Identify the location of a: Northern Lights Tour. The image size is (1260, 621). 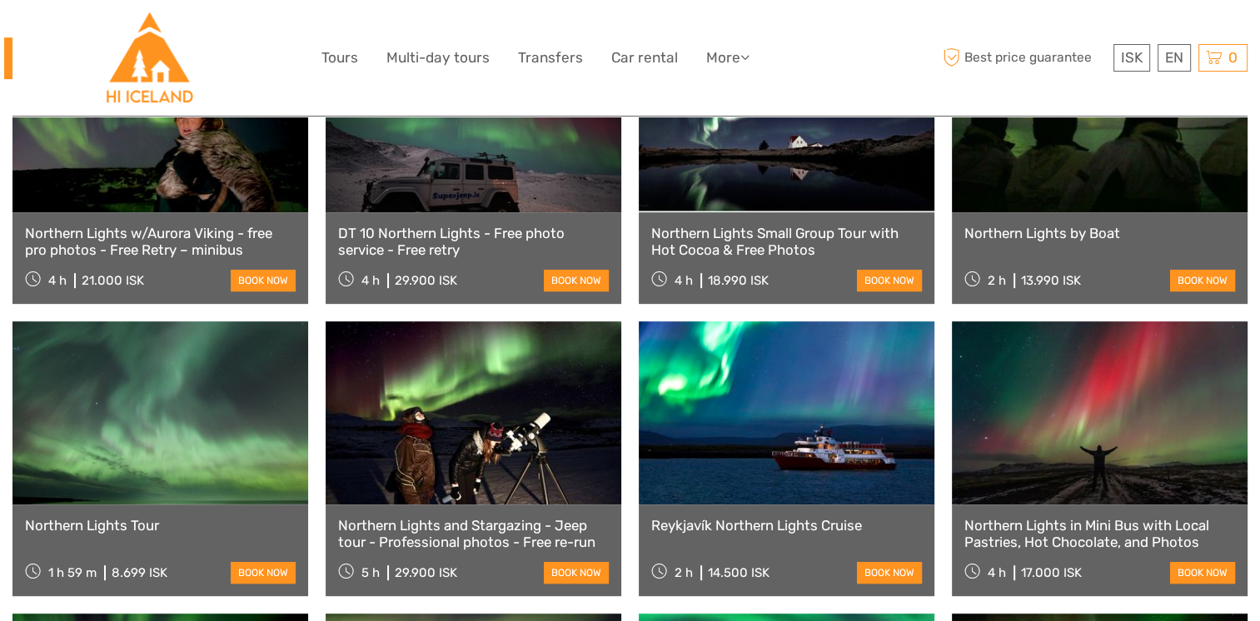
(160, 525).